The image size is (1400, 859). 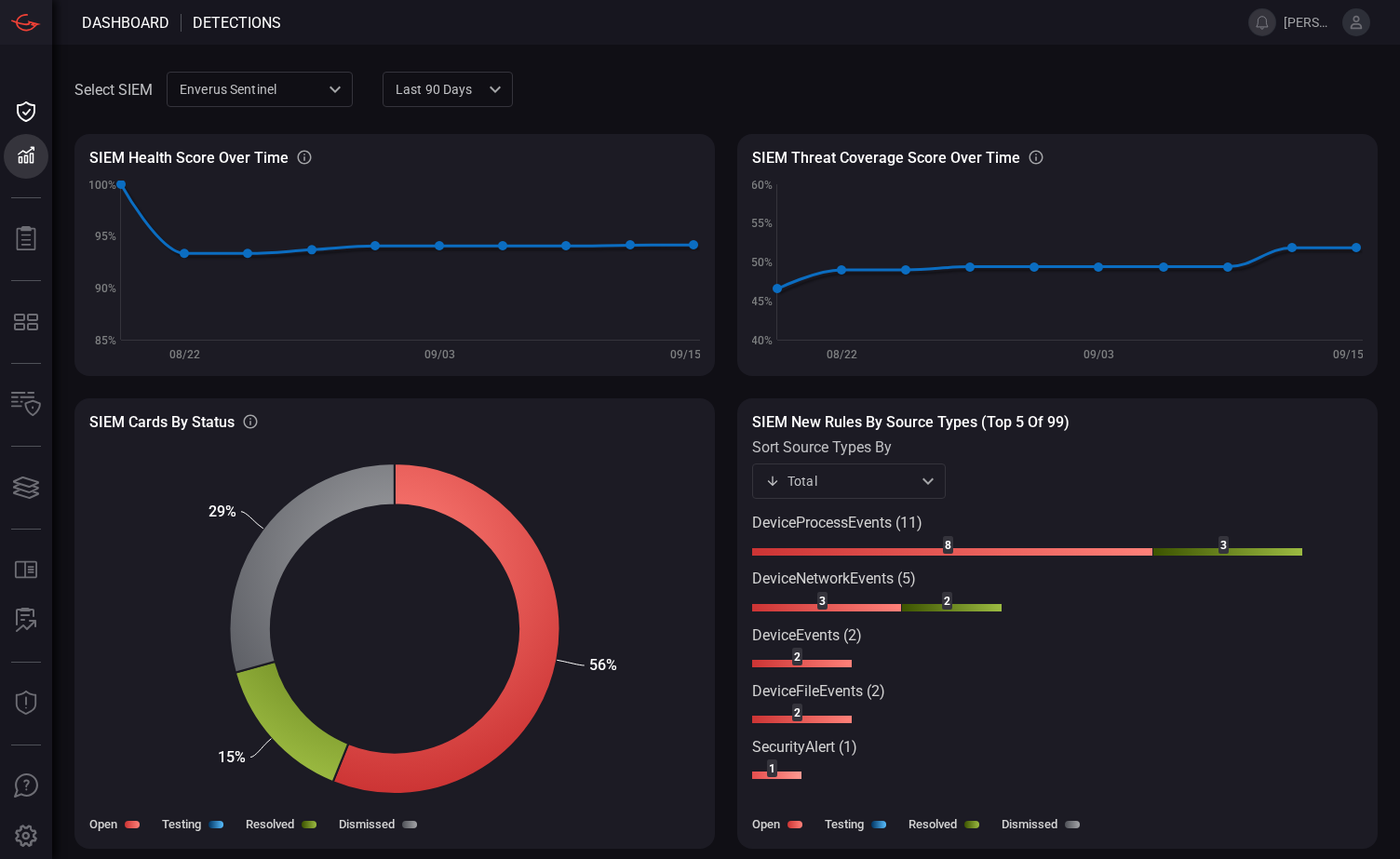 I want to click on h3: SIEM Cards By Status, so click(x=162, y=422).